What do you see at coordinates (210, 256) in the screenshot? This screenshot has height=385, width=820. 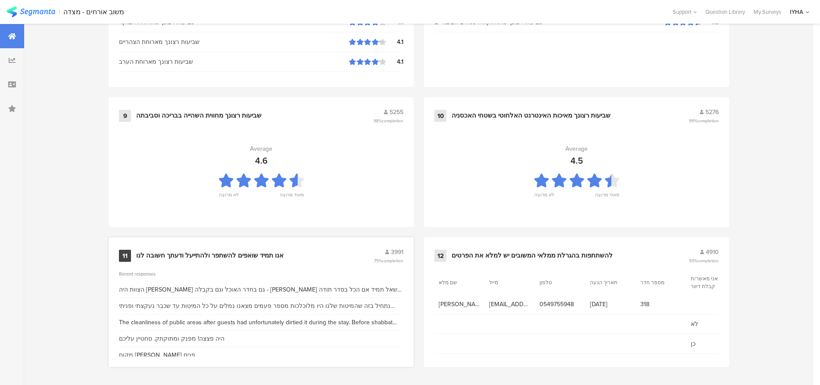 I see `div: אנו תמיד שואפים להשתפר ולהתייעל ודעתך חשובה לנו` at bounding box center [210, 256].